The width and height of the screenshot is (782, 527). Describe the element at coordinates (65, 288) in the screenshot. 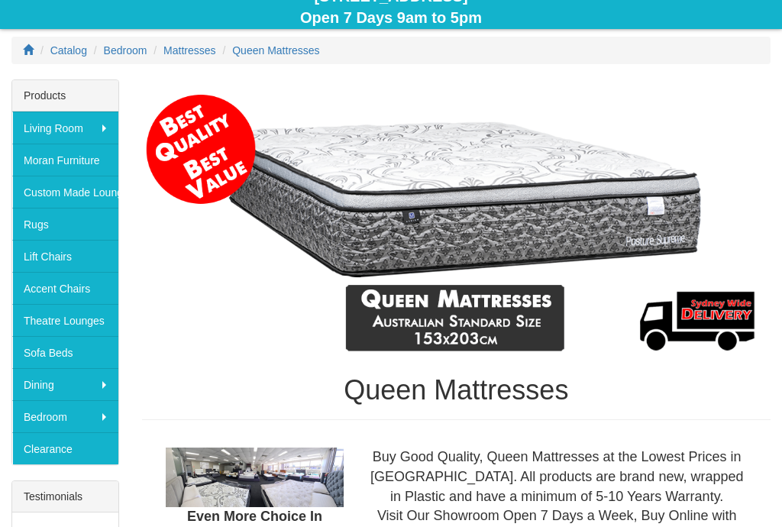

I see `a: Accent Chairs` at that location.